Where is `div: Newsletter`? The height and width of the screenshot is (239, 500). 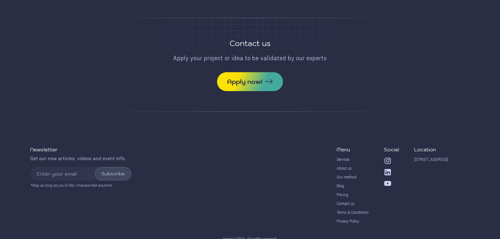 div: Newsletter is located at coordinates (44, 150).